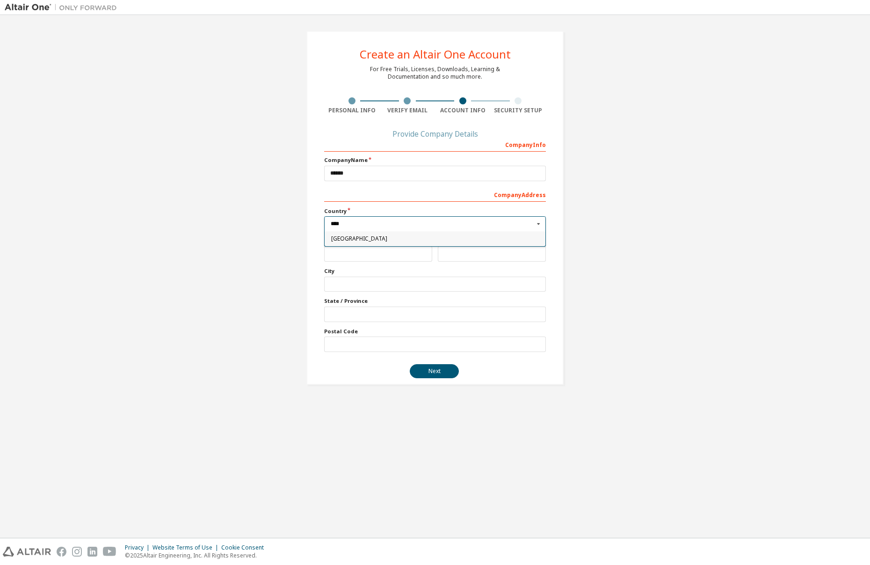 This screenshot has height=565, width=870. I want to click on div: Cookie Consent, so click(245, 548).